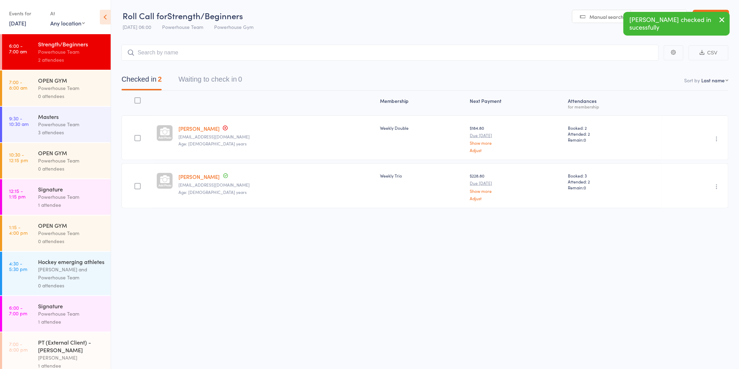  What do you see at coordinates (141, 81) in the screenshot?
I see `button: Checked in2` at bounding box center [141, 81].